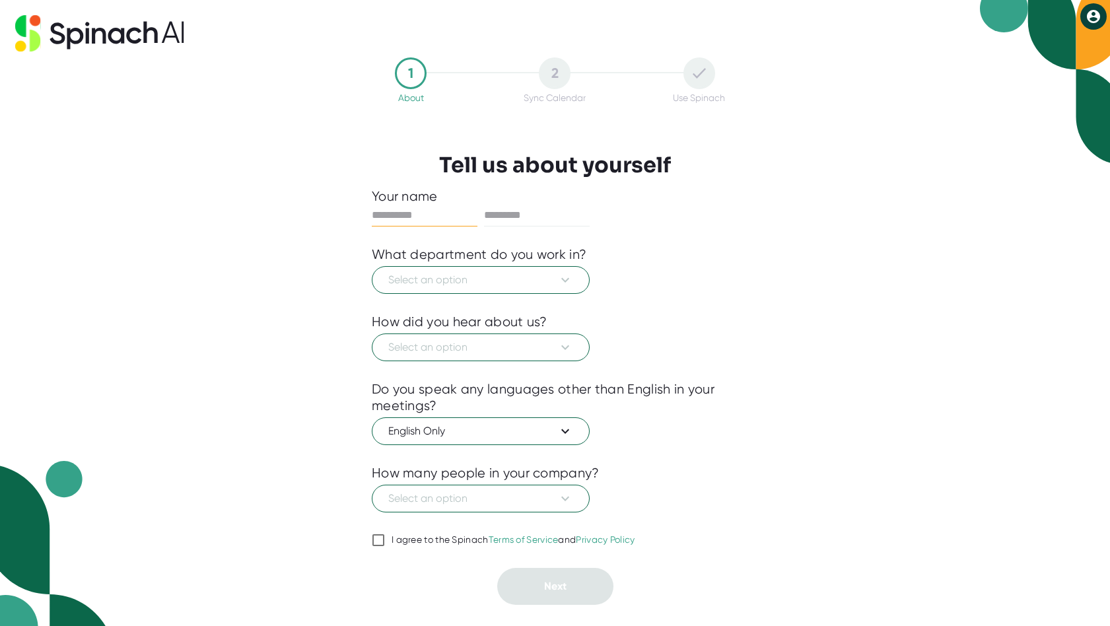 The image size is (1110, 626). Describe the element at coordinates (605, 540) in the screenshot. I see `a: Privacy Policy` at that location.